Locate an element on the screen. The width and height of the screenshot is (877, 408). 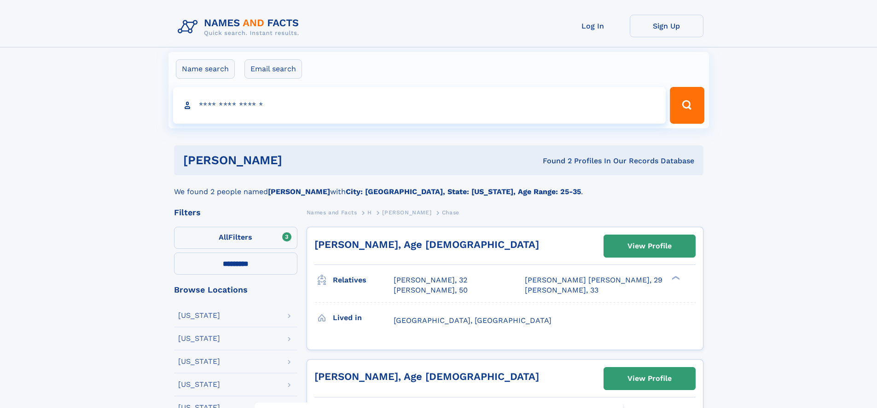
div: Found 2 Profiles In Our Records Database is located at coordinates (553, 161).